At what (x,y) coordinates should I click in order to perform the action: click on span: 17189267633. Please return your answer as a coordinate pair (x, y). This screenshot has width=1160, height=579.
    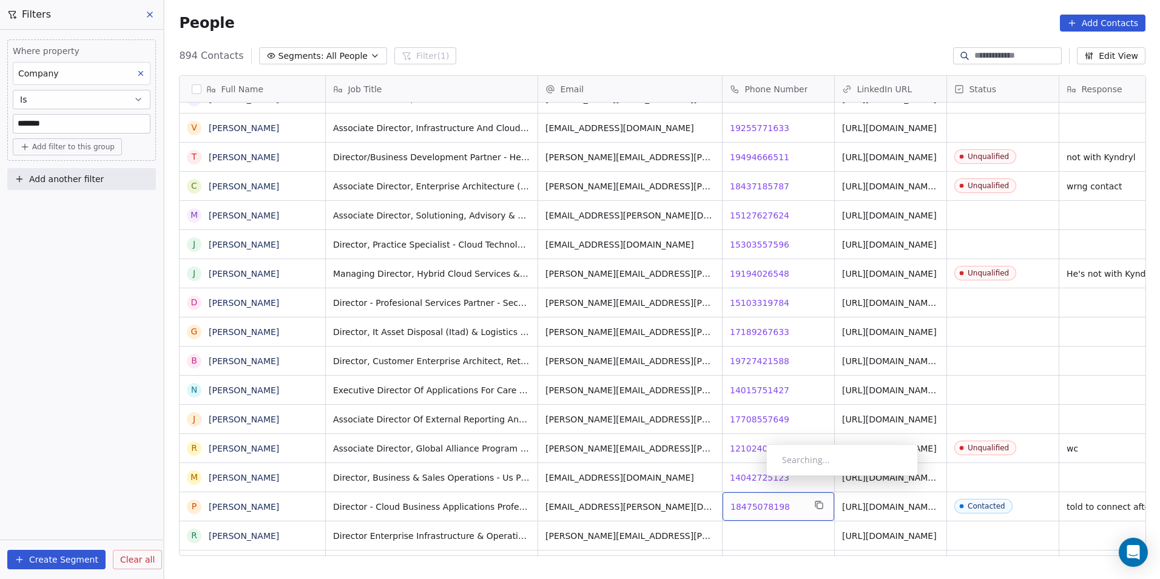
    Looking at the image, I should click on (759, 332).